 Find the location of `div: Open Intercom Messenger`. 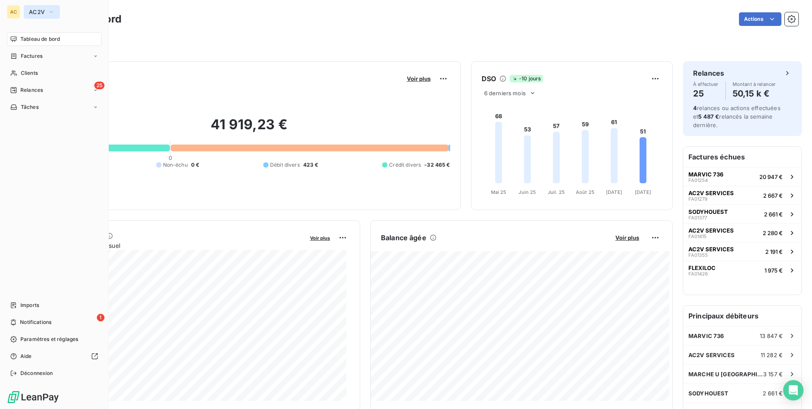

div: Open Intercom Messenger is located at coordinates (794, 390).